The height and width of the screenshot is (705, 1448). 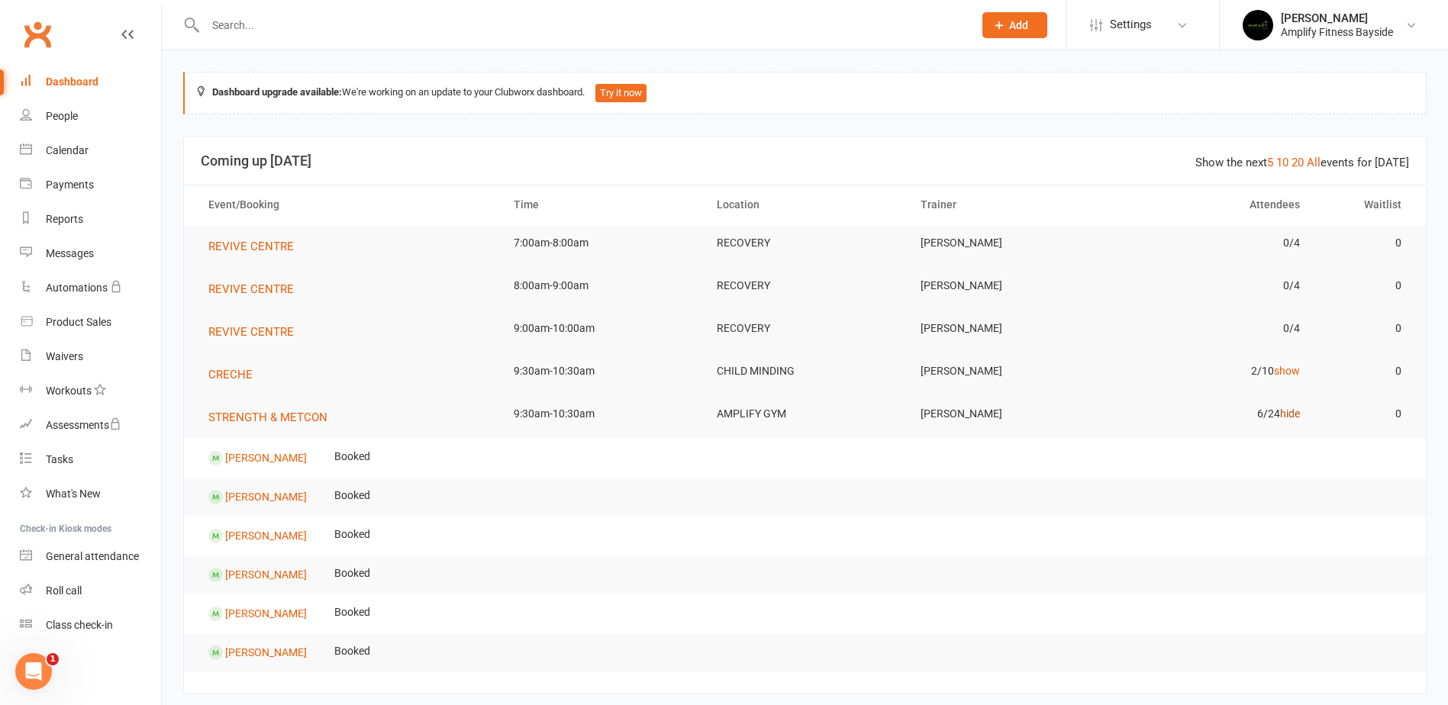 I want to click on input: Search..., so click(x=582, y=25).